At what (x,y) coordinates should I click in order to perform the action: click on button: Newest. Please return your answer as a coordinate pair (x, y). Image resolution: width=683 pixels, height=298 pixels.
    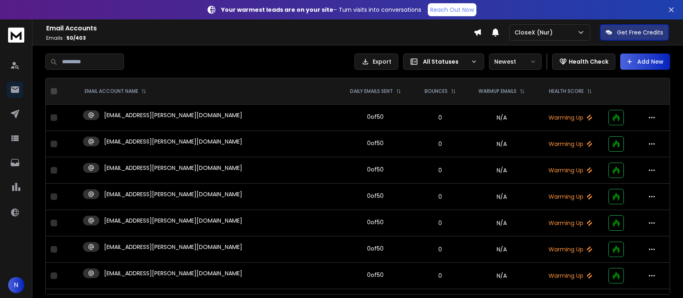
    Looking at the image, I should click on (515, 62).